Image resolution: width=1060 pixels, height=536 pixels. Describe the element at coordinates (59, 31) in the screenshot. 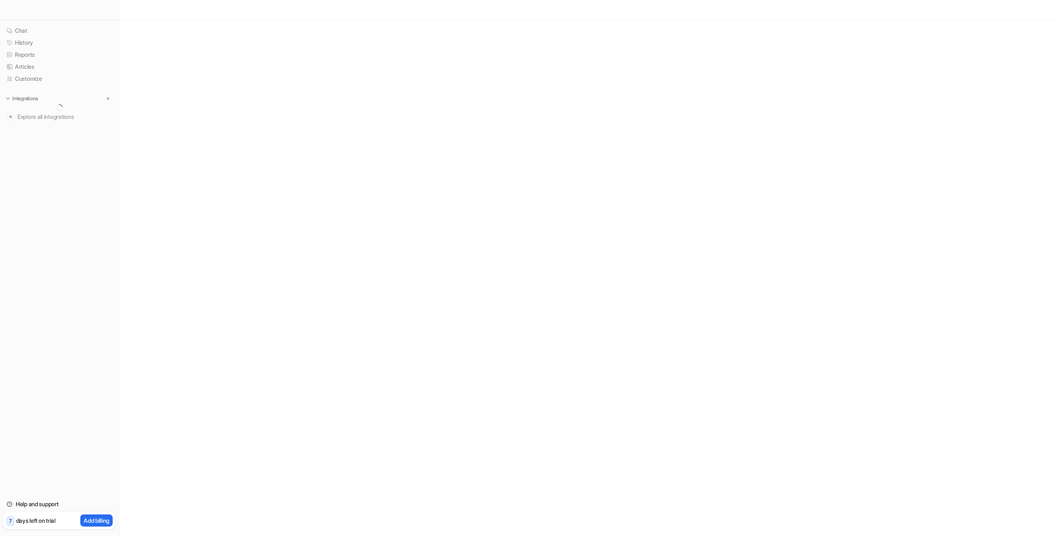

I see `a: Chat` at that location.